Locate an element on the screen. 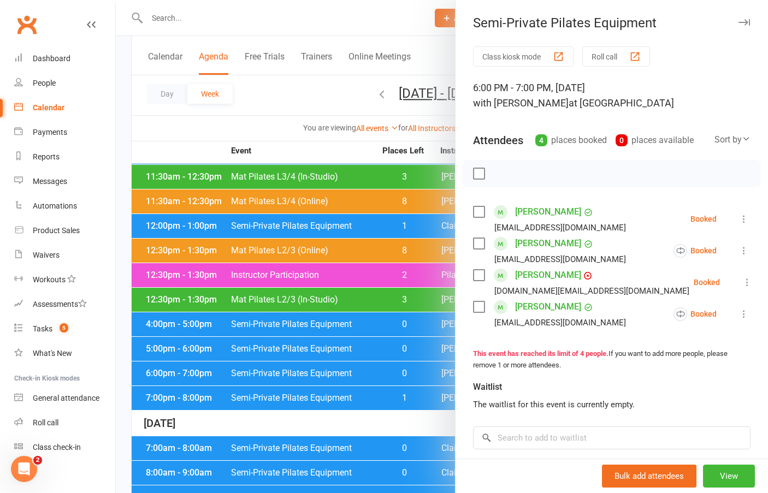  input: Search to add to waitlist is located at coordinates (612, 438).